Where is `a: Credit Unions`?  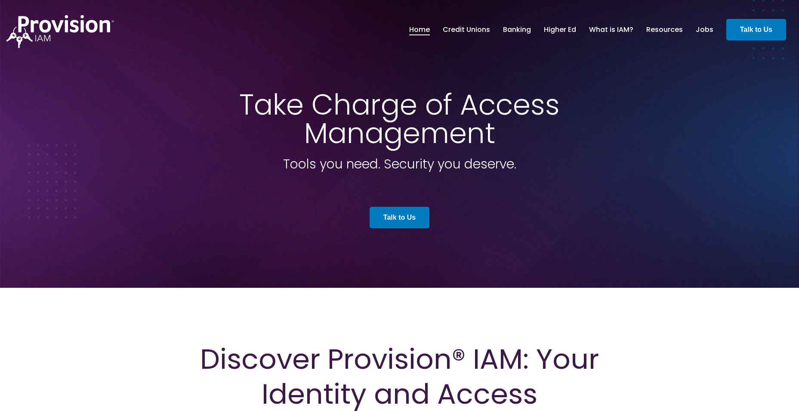 a: Credit Unions is located at coordinates (466, 30).